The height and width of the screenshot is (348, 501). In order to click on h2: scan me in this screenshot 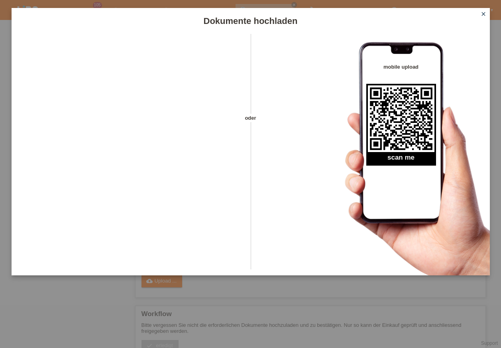, I will do `click(401, 159)`.